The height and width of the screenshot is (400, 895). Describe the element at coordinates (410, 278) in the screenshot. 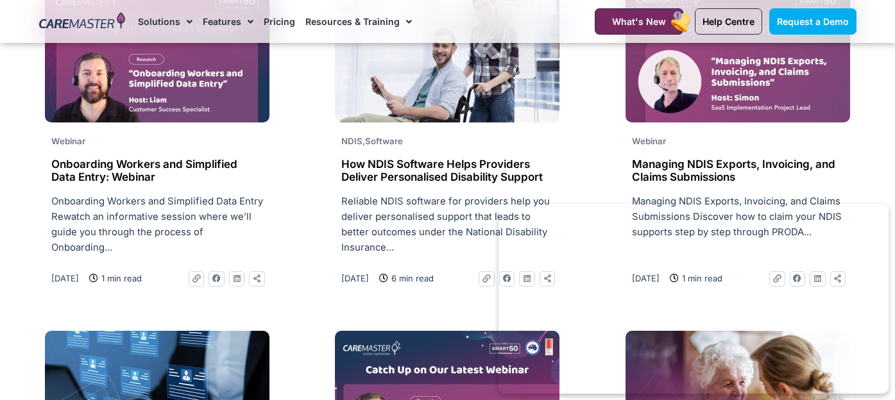

I see `span: 6 min read` at that location.